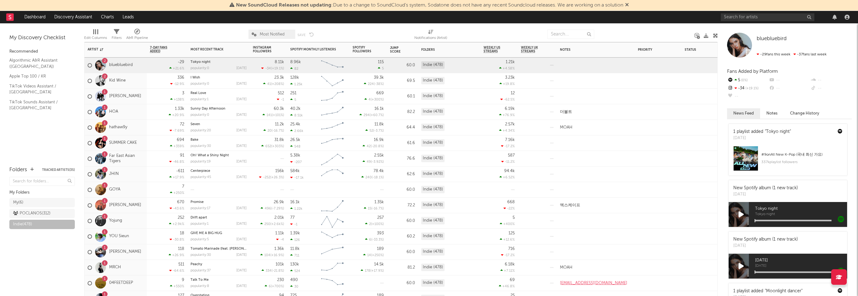  What do you see at coordinates (218, 202) in the screenshot?
I see `div: Promise` at bounding box center [218, 202].